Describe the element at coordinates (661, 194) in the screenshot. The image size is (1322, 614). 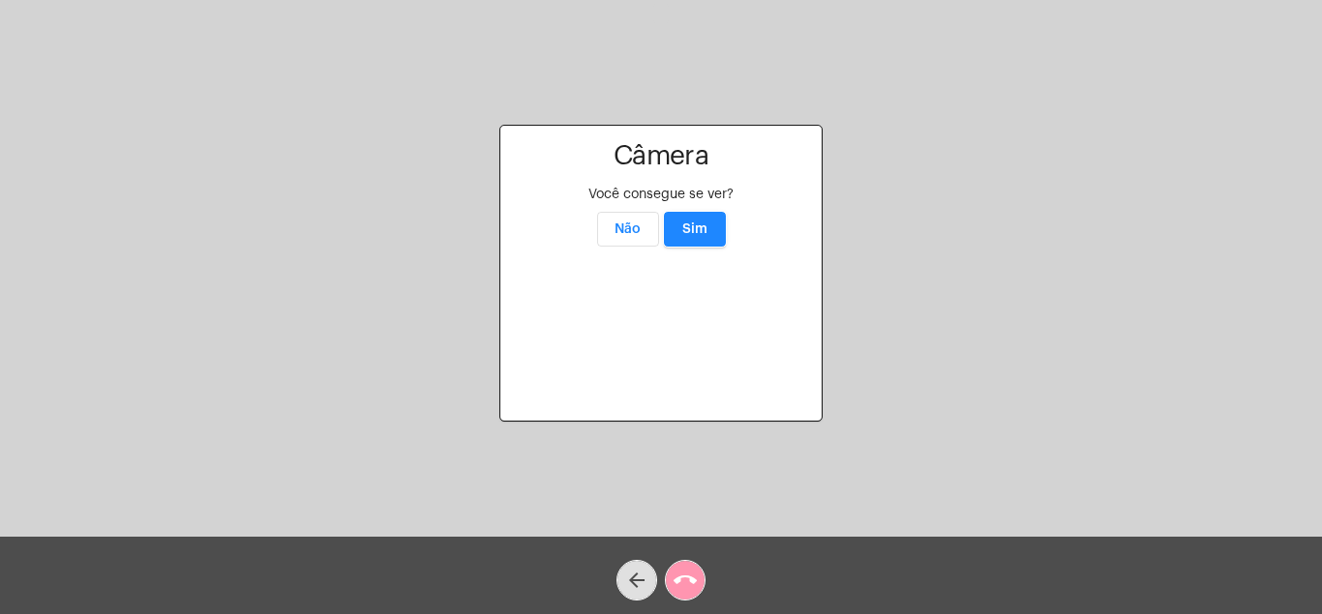
I see `span: Você consegue se ver?` at that location.